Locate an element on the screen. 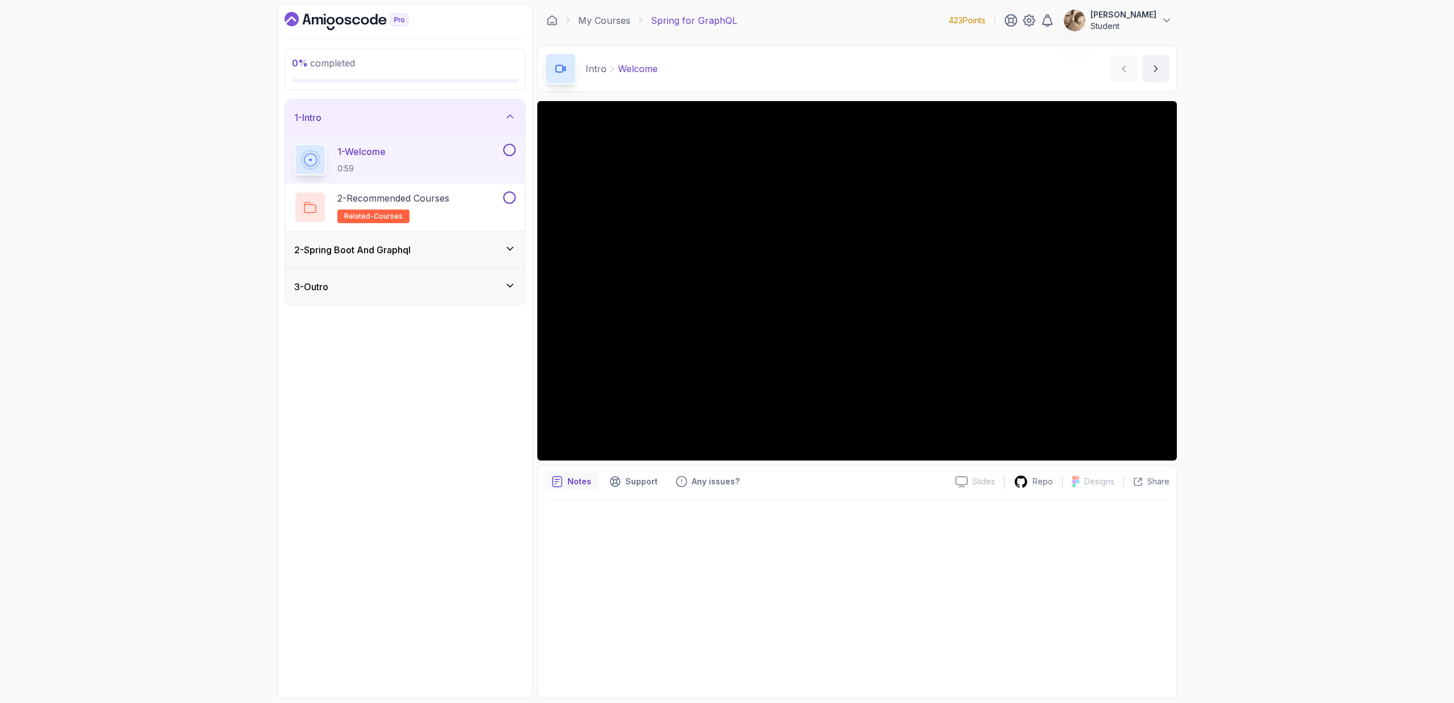 This screenshot has height=703, width=1454. p: Spring for GraphQL is located at coordinates (694, 20).